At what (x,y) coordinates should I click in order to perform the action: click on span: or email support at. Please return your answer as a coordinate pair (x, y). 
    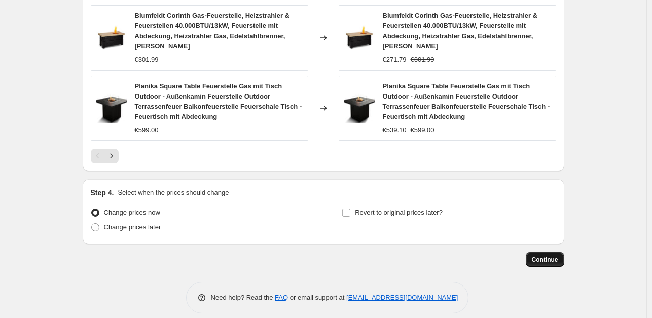
    Looking at the image, I should click on (317, 297).